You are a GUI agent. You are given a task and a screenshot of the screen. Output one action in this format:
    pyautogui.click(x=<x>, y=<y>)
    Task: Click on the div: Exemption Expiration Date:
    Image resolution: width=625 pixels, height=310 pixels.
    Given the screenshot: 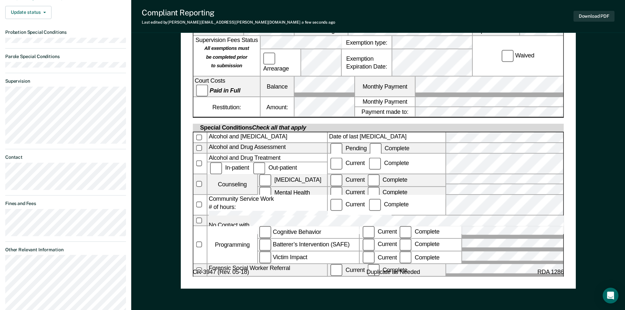 What is the action you would take?
    pyautogui.click(x=366, y=63)
    